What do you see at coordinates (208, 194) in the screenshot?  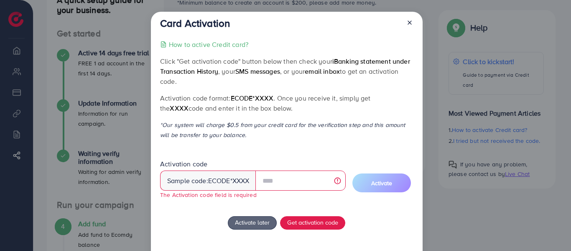 I see `small: The Activation code field is required` at bounding box center [208, 194].